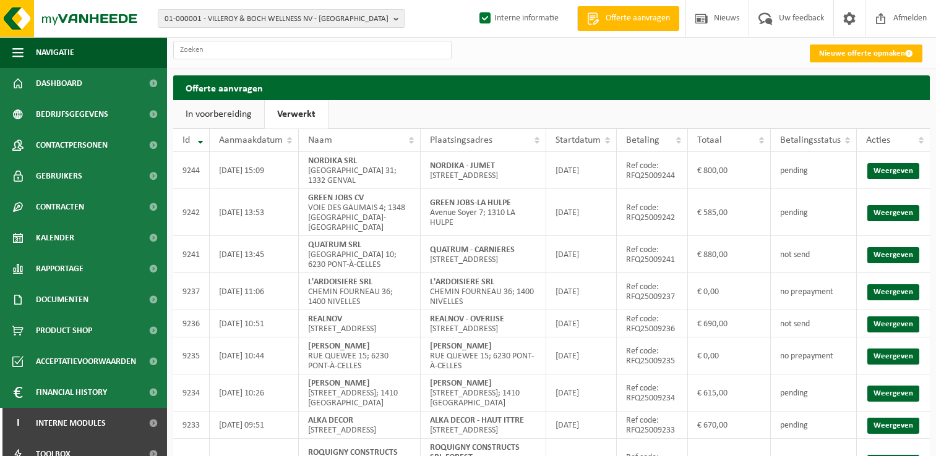 This screenshot has width=936, height=456. Describe the element at coordinates (578, 140) in the screenshot. I see `span: Startdatum` at that location.